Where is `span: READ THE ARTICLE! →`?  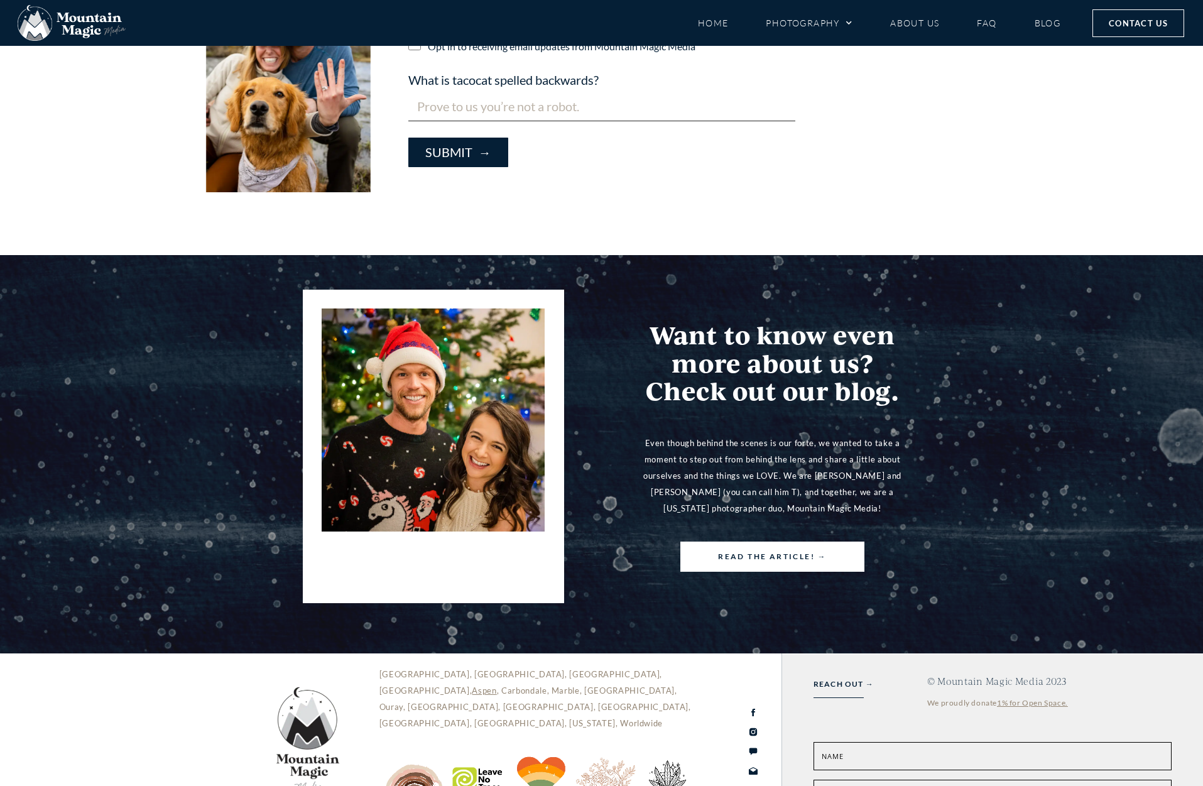
span: READ THE ARTICLE! → is located at coordinates (772, 556).